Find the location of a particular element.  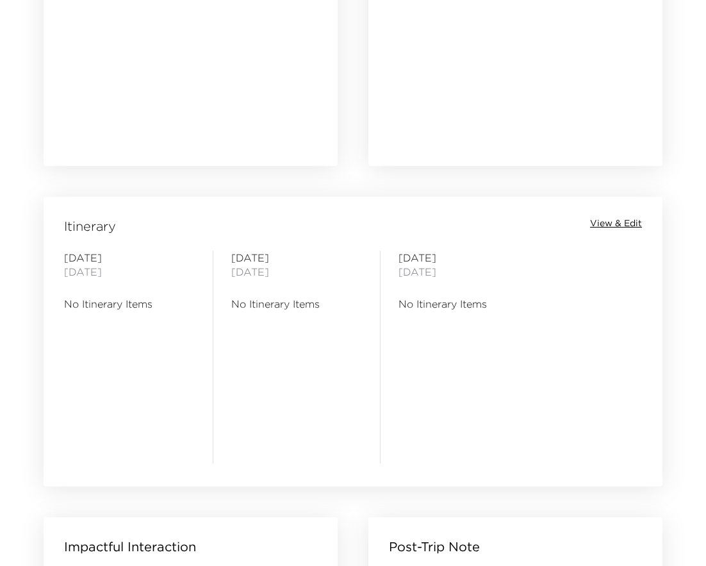

button: View & Edit is located at coordinates (616, 224).